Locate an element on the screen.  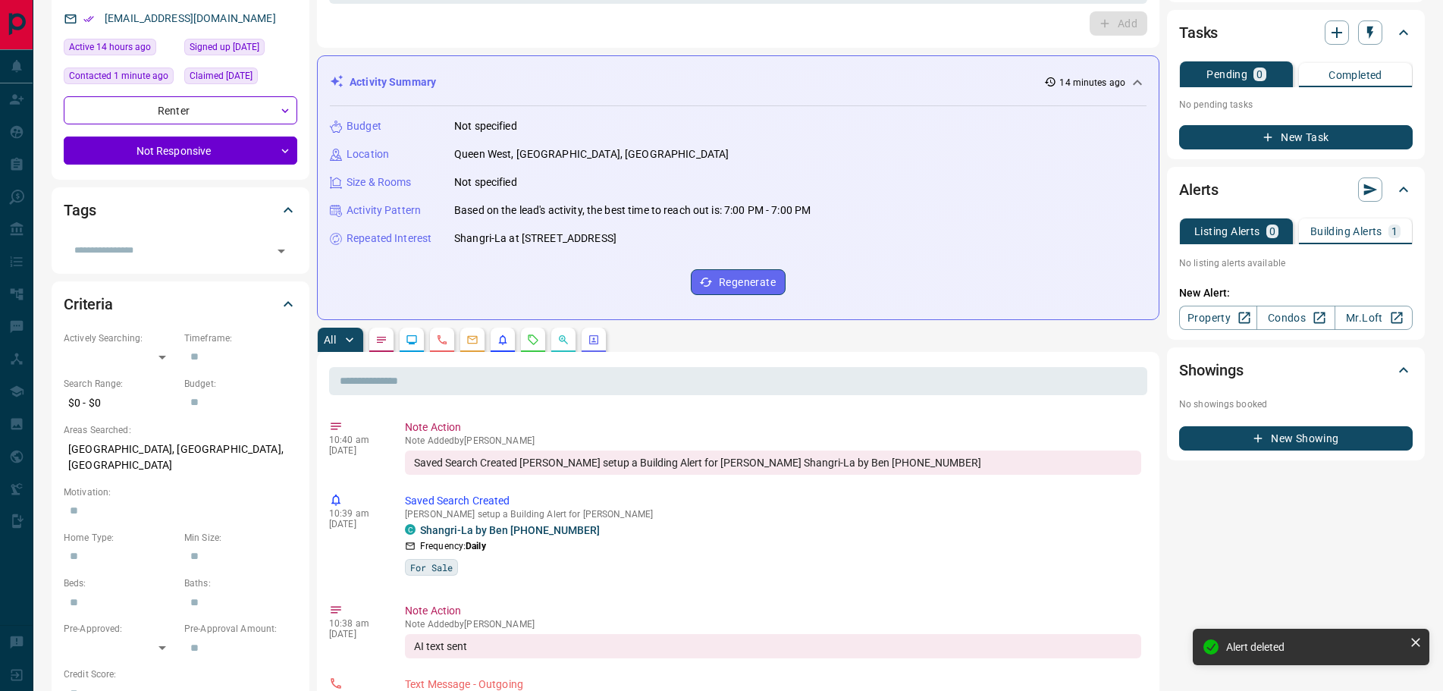
p: Credit Score: is located at coordinates (180, 674).